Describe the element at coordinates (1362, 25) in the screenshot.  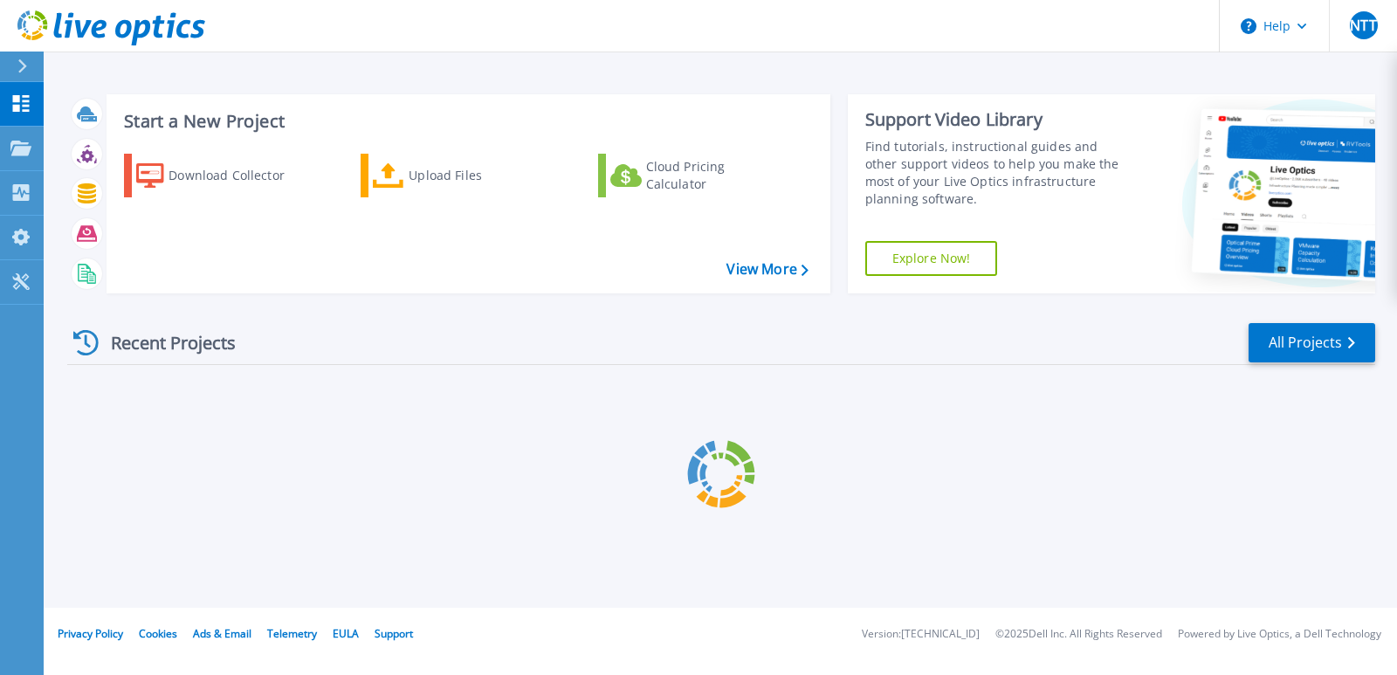
I see `span: NTT` at that location.